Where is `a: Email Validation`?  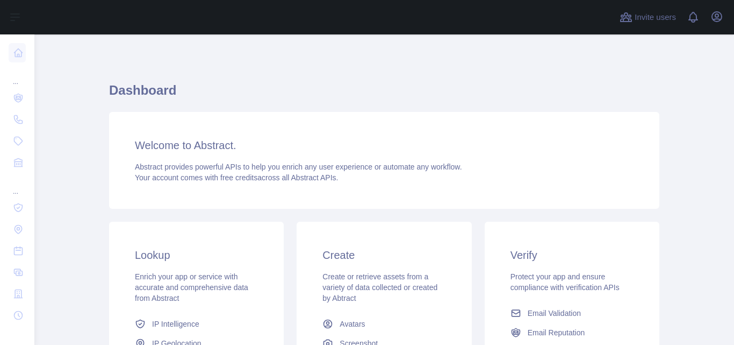
a: Email Validation is located at coordinates (572, 313).